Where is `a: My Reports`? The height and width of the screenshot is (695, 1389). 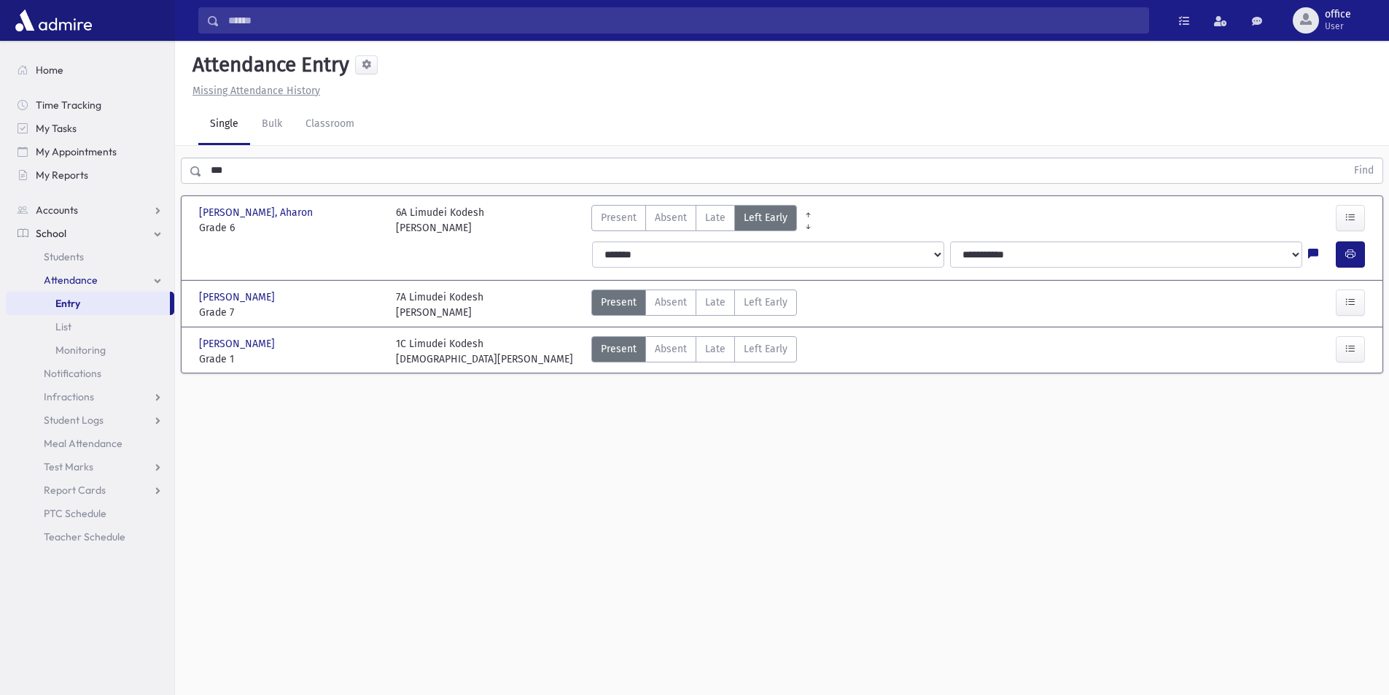 a: My Reports is located at coordinates (90, 175).